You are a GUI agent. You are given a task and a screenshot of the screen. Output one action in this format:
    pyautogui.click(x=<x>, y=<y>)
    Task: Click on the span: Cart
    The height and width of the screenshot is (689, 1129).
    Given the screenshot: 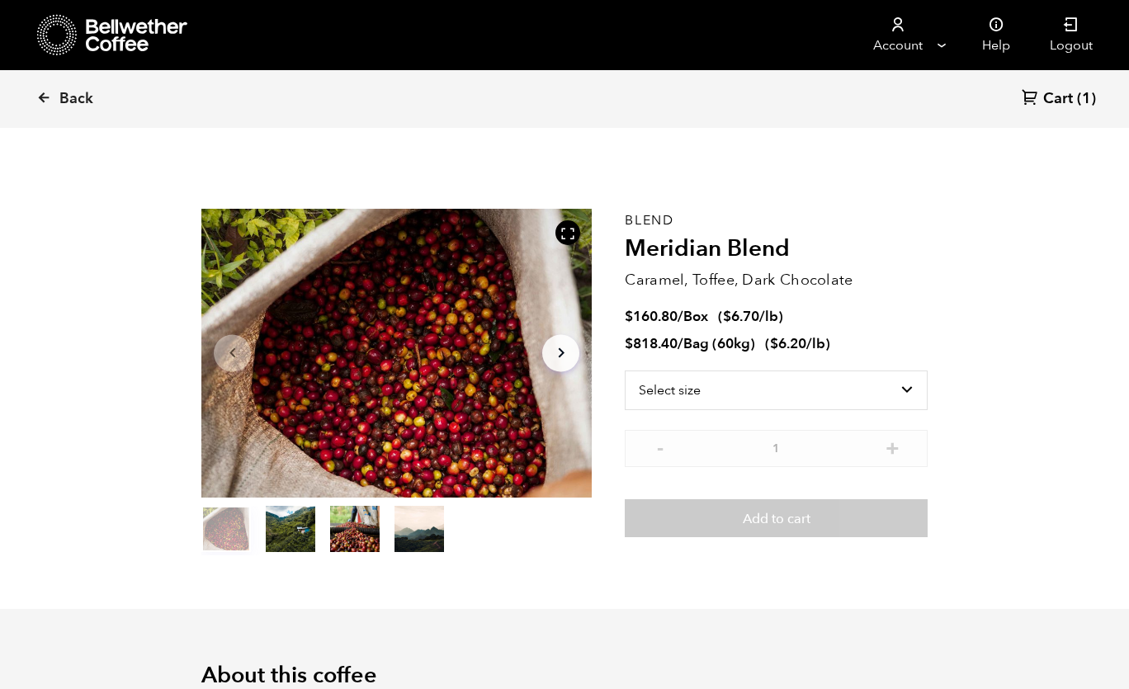 What is the action you would take?
    pyautogui.click(x=1058, y=99)
    